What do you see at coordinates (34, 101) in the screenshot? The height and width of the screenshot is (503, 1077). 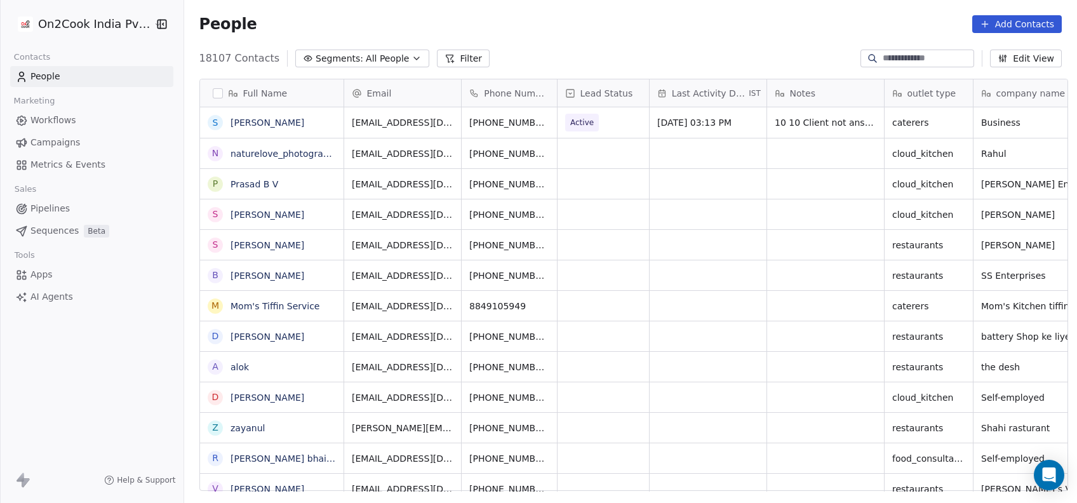 I see `span: Marketing` at bounding box center [34, 101].